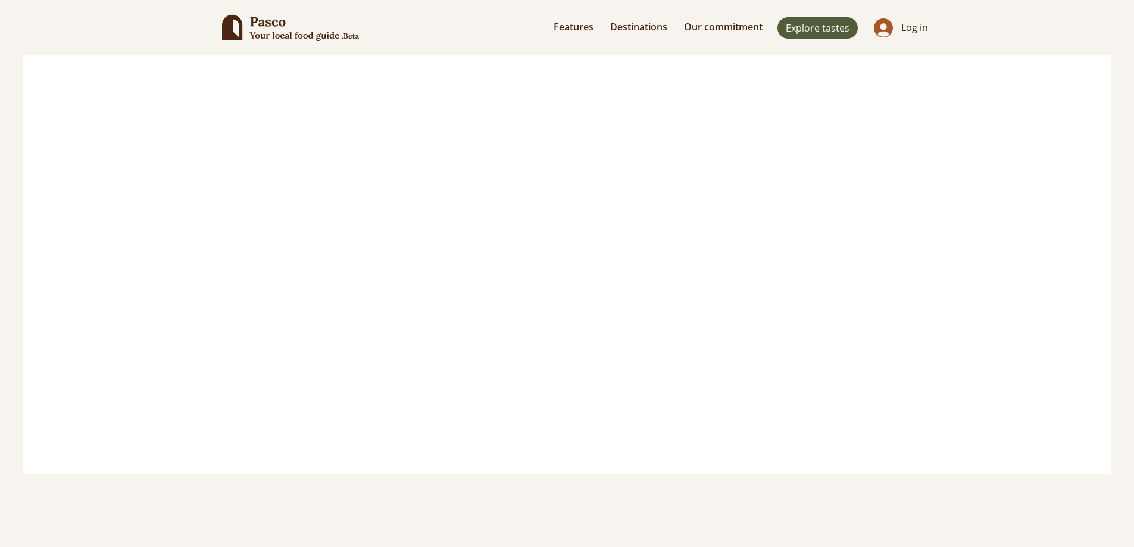  What do you see at coordinates (817, 28) in the screenshot?
I see `a: Explore tastes` at bounding box center [817, 28].